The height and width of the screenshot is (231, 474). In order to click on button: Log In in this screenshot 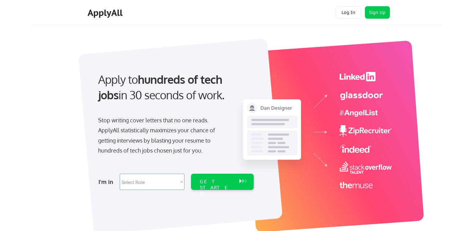, I will do `click(348, 12)`.